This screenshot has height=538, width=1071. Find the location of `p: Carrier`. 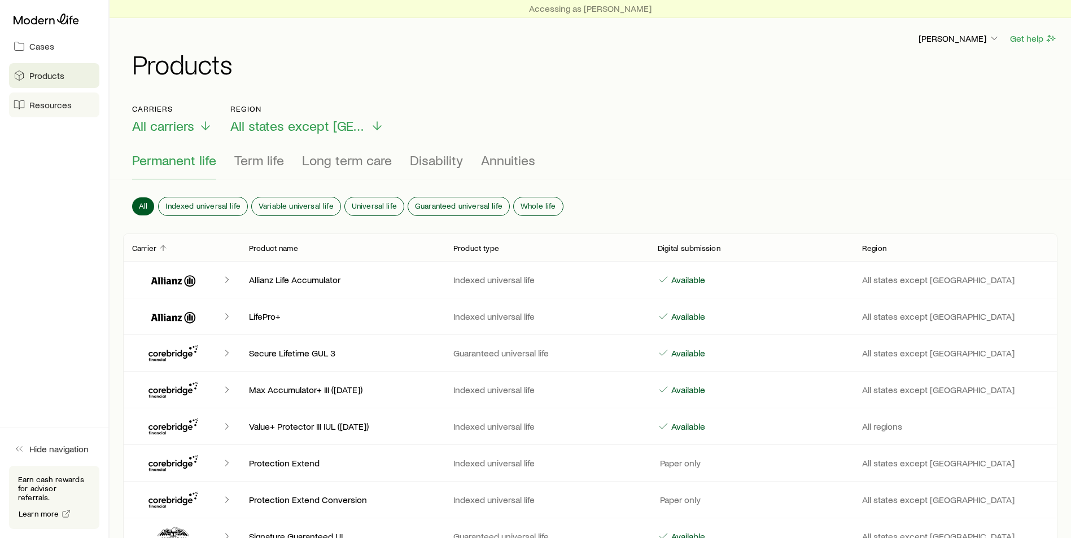

p: Carrier is located at coordinates (144, 248).